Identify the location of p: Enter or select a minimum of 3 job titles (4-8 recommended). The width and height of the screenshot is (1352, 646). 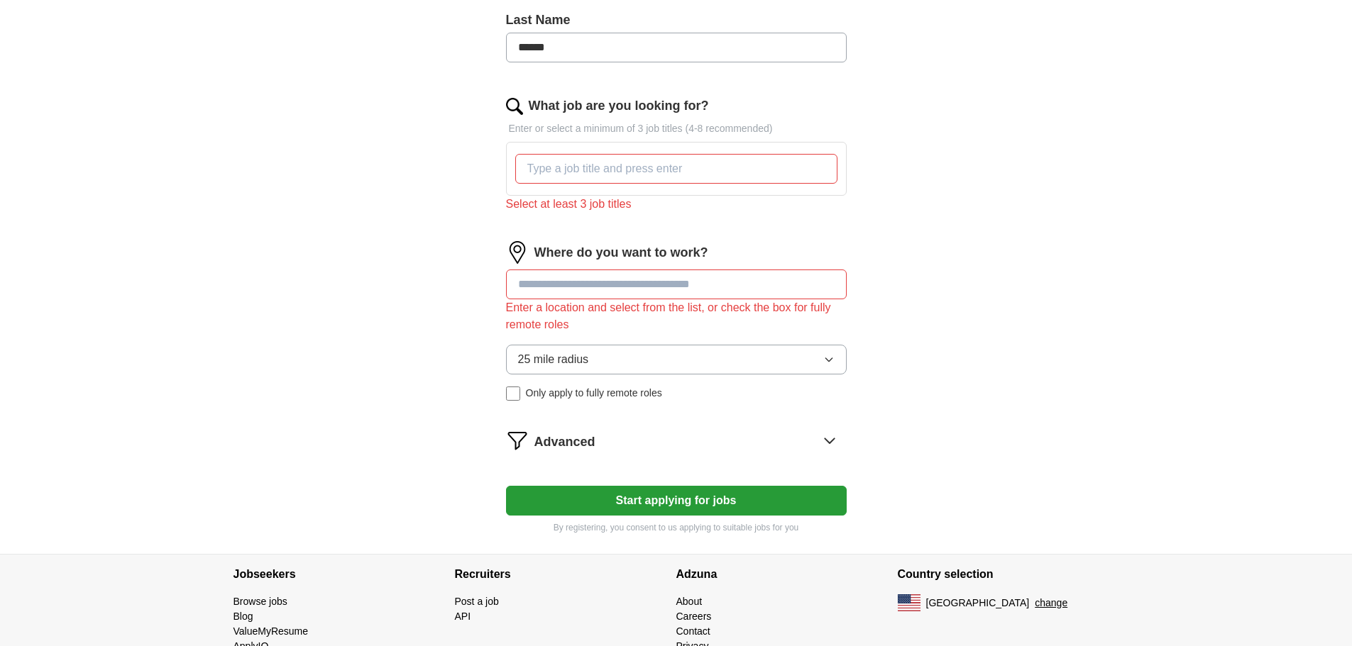
(676, 128).